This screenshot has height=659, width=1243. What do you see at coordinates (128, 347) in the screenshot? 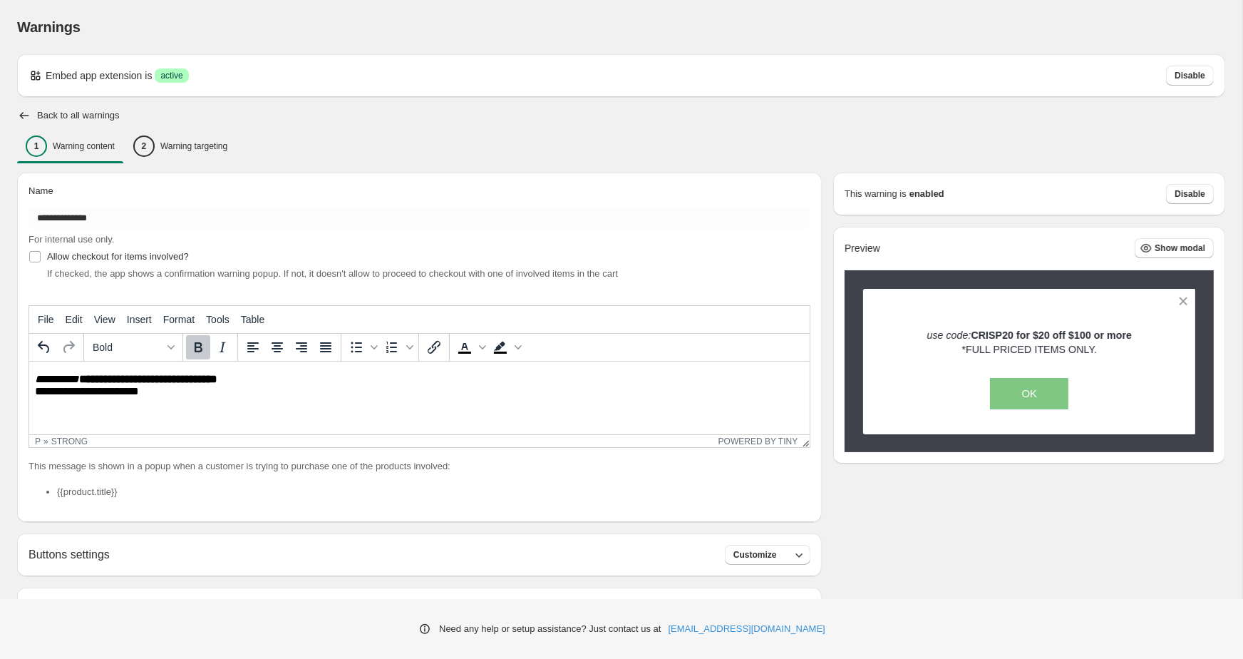
I see `span: Bold` at bounding box center [128, 347].